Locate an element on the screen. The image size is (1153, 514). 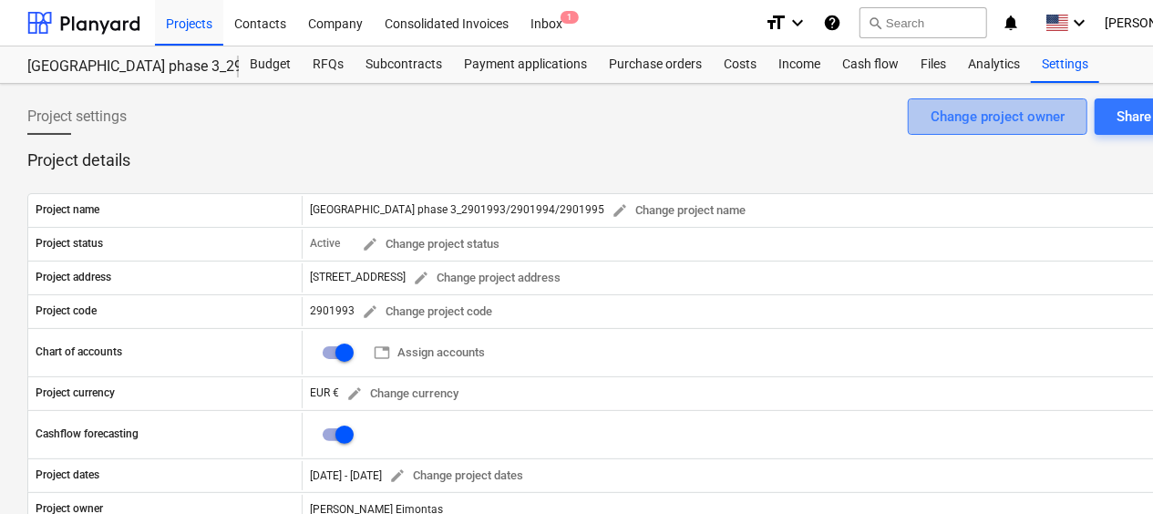
p: Cashflow forecasting is located at coordinates (87, 434).